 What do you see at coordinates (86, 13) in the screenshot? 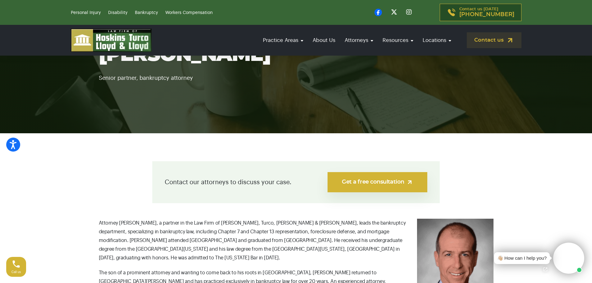
I see `a: Personal Injury` at bounding box center [86, 13].